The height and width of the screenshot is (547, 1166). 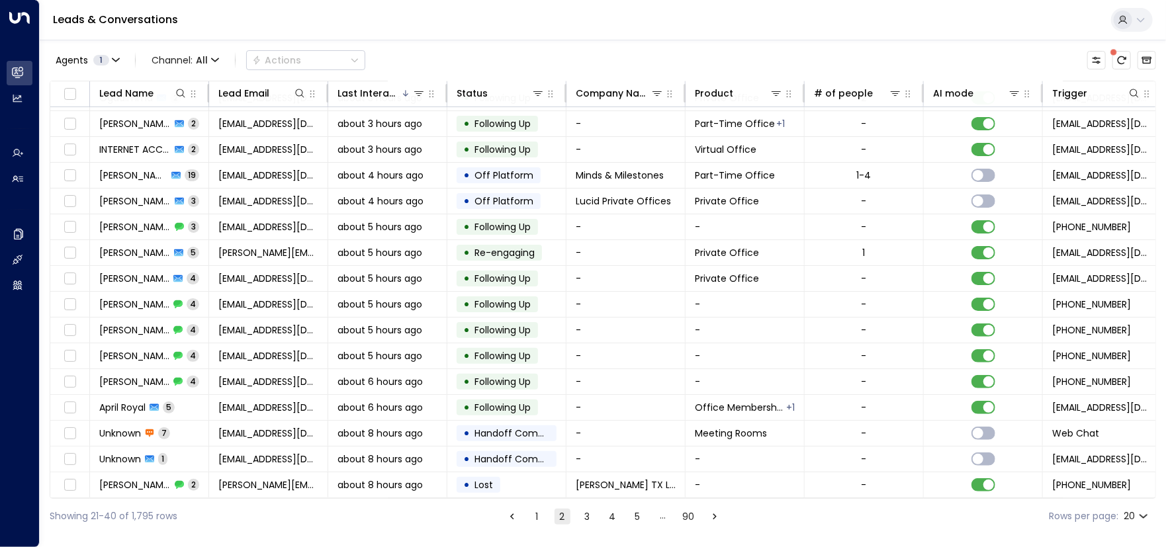 I want to click on label: Rows per page:, so click(x=1083, y=516).